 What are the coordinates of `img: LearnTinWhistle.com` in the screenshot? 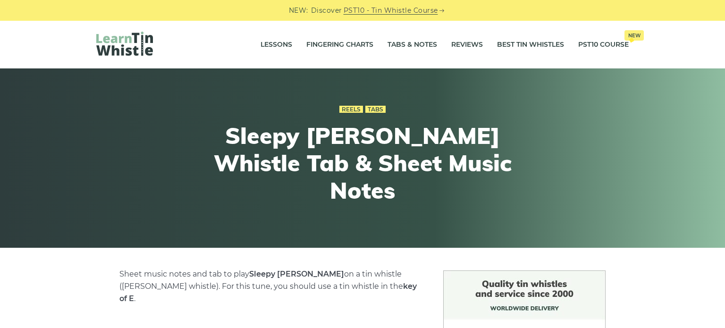 It's located at (125, 43).